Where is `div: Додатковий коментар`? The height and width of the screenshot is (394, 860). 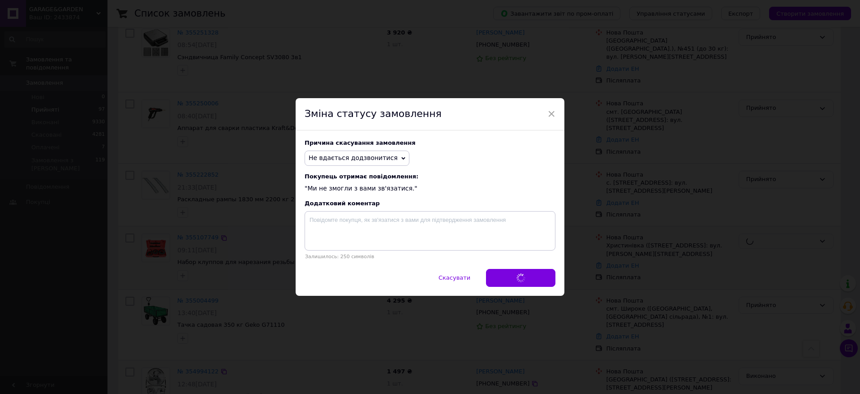 div: Додатковий коментар is located at coordinates (430, 203).